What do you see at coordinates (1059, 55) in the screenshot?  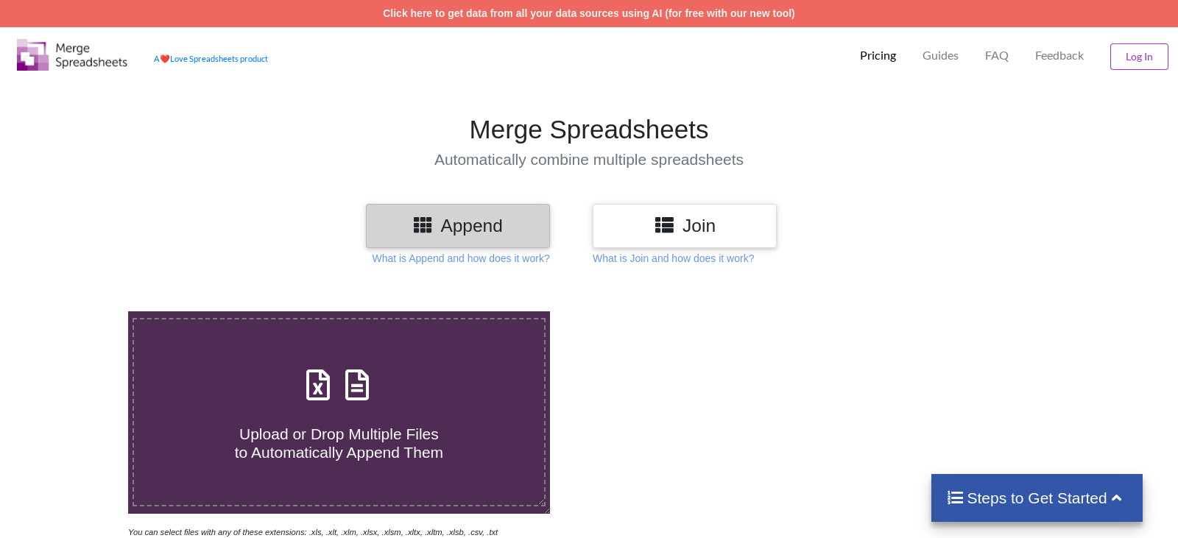 I see `span: Feedback` at bounding box center [1059, 55].